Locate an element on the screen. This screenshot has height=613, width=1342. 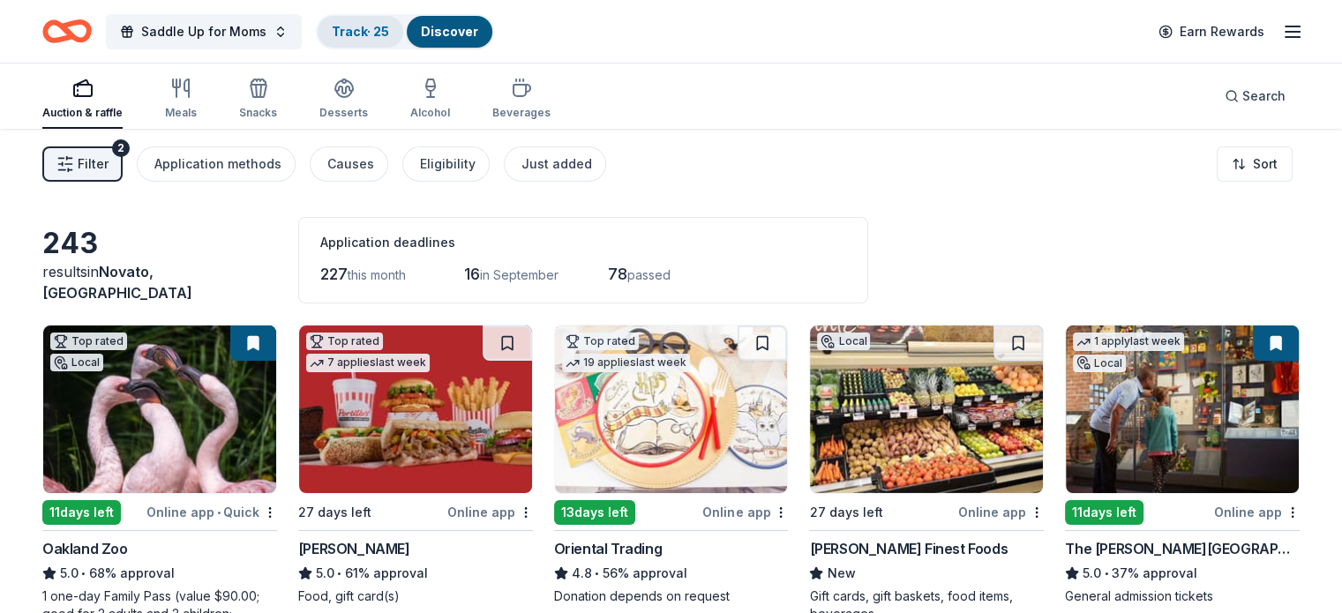
span: passed is located at coordinates (648, 274).